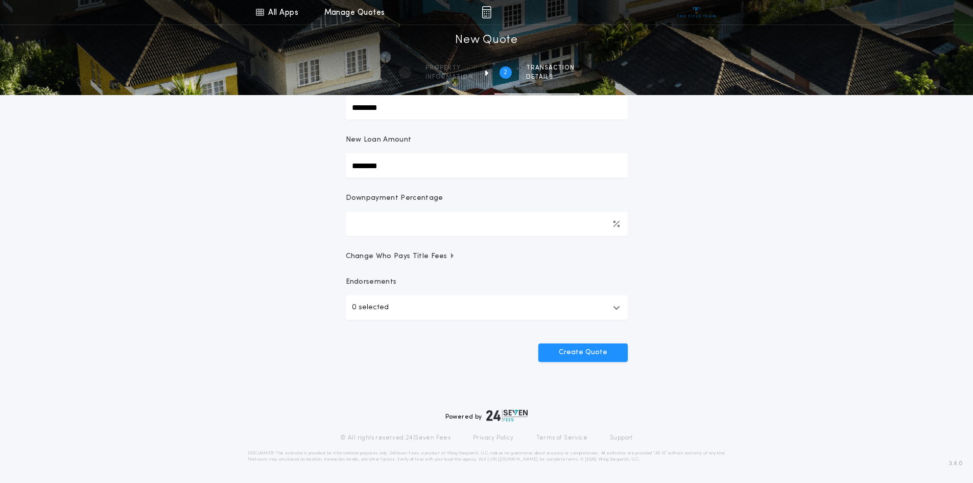 The image size is (973, 483). Describe the element at coordinates (378, 140) in the screenshot. I see `p: New Loan Amount` at that location.